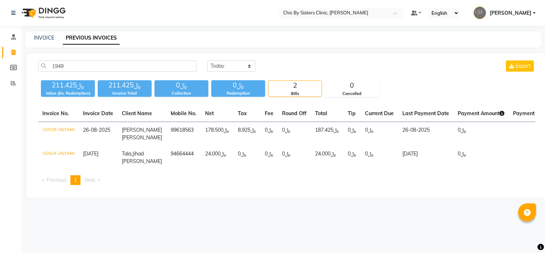 This screenshot has height=253, width=545. What do you see at coordinates (295, 86) in the screenshot?
I see `div: 2` at bounding box center [295, 86].